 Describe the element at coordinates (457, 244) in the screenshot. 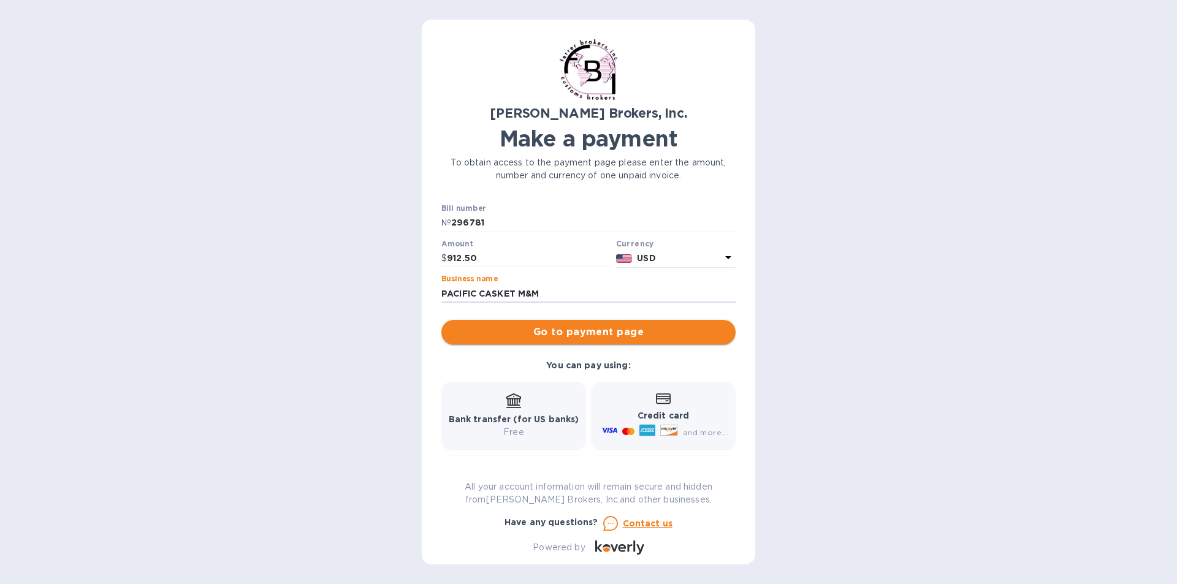

I see `label: Amount` at that location.